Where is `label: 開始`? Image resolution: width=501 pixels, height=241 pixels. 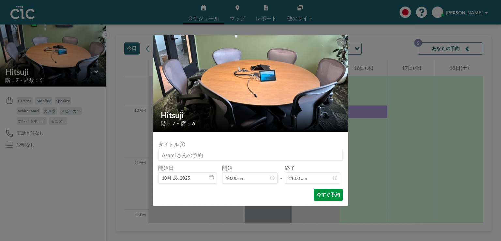 label: 開始 is located at coordinates (227, 168).